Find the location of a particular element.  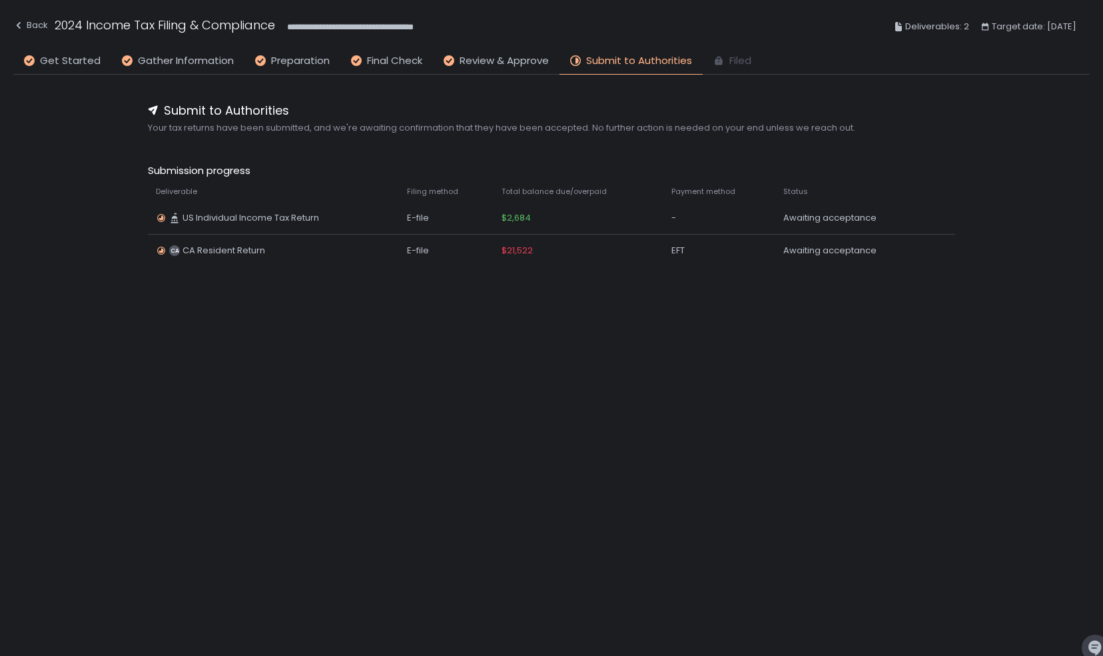

span: CA Resident Return is located at coordinates (224, 250).